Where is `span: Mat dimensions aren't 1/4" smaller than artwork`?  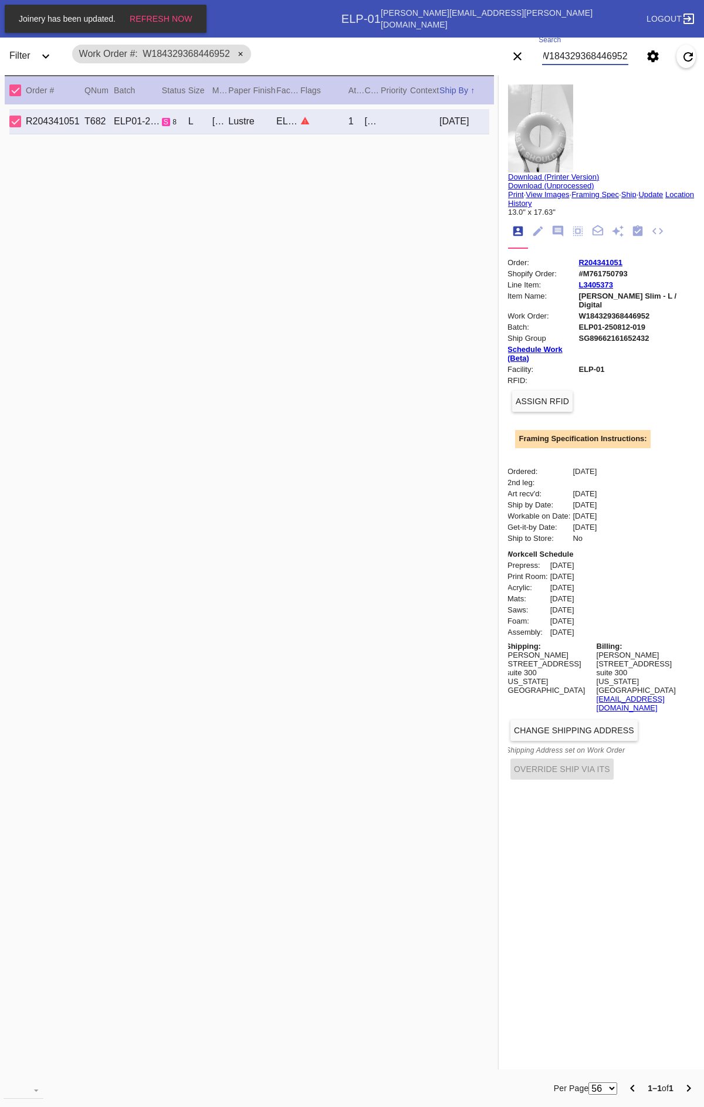 span: Mat dimensions aren't 1/4" smaller than artwork is located at coordinates (305, 120).